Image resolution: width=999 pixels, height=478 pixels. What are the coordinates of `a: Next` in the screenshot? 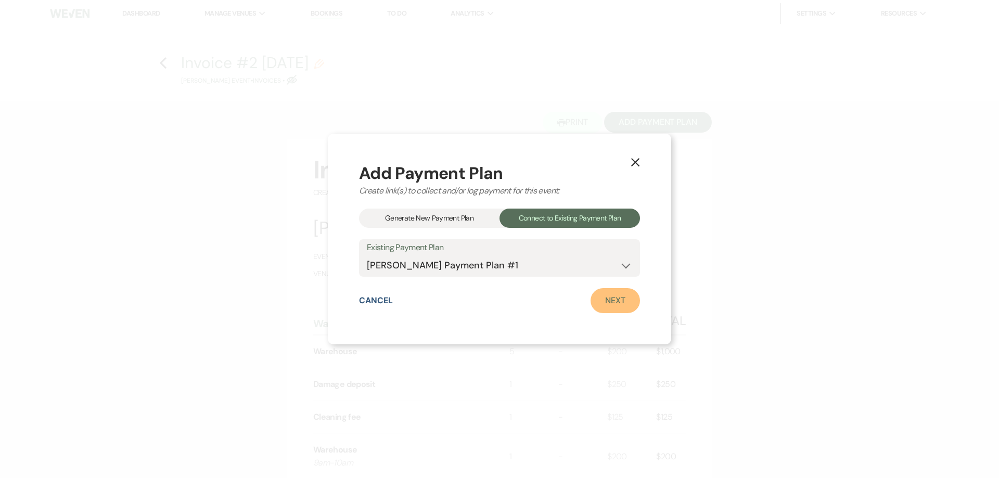 It's located at (615, 301).